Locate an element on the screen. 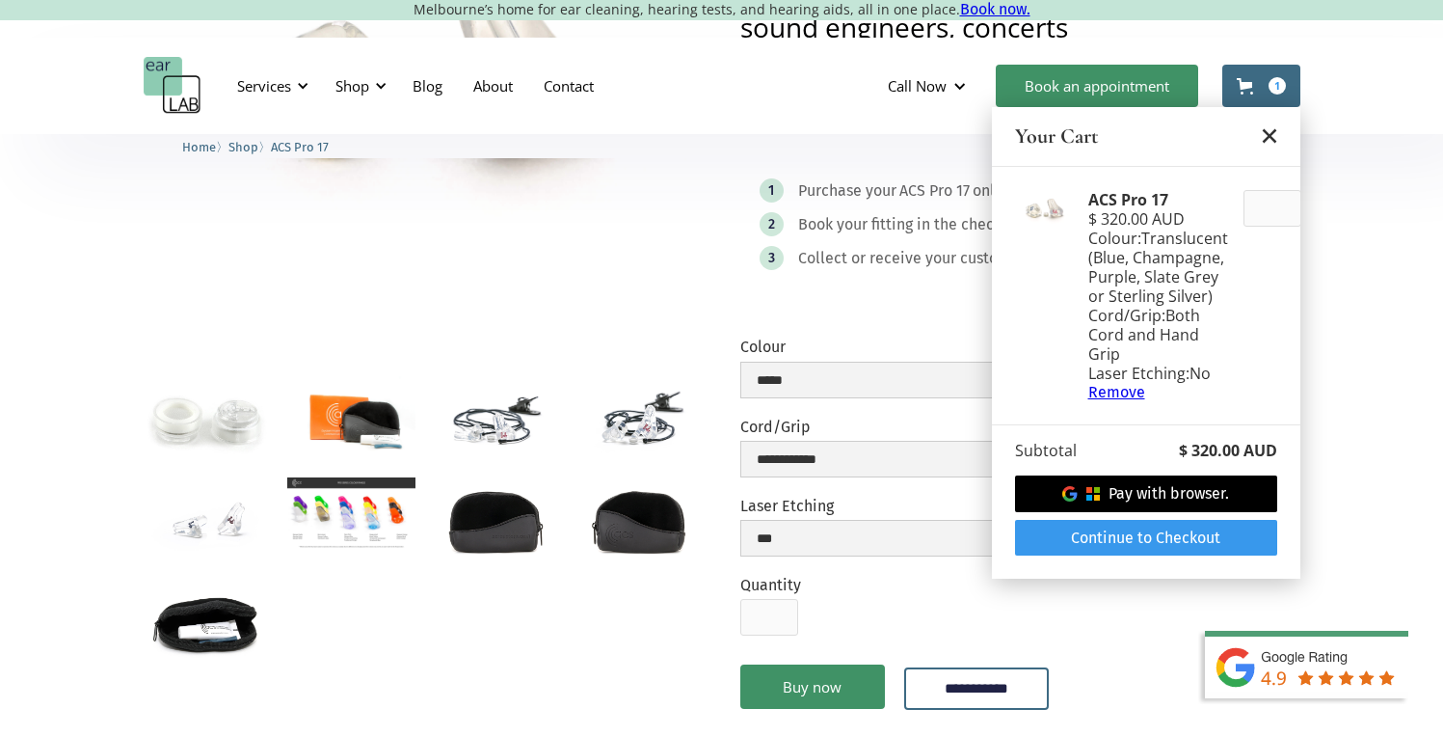 Image resolution: width=1443 pixels, height=736 pixels. label: Cord/Grip is located at coordinates (927, 426).